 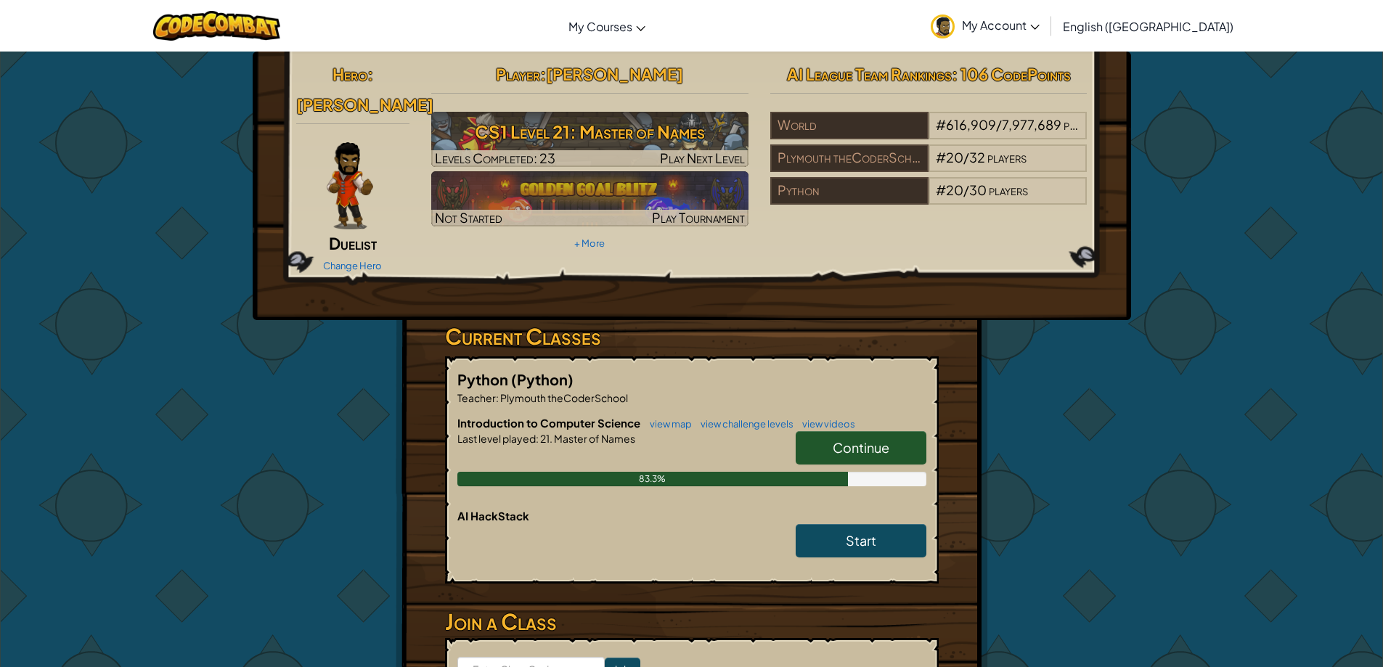 I want to click on a: Start, so click(x=861, y=541).